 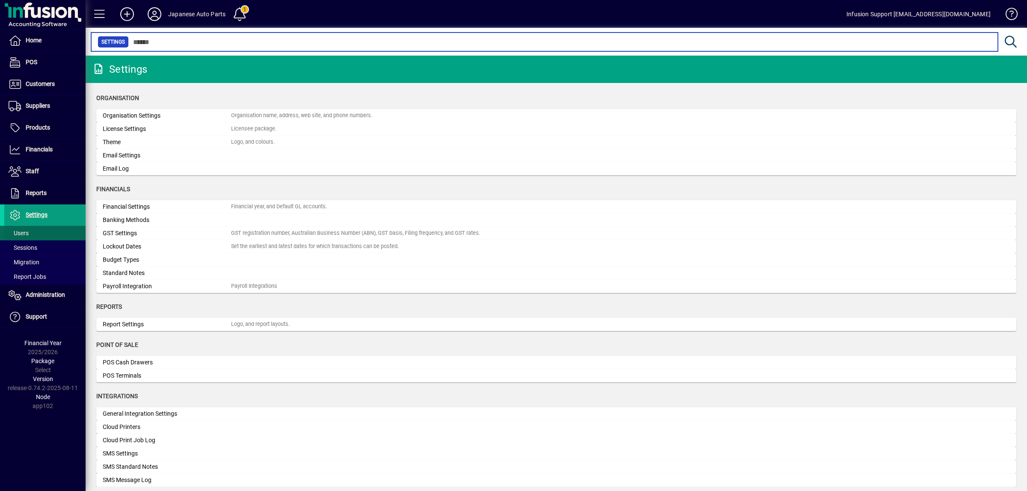 What do you see at coordinates (38, 106) in the screenshot?
I see `span: Suppliers` at bounding box center [38, 106].